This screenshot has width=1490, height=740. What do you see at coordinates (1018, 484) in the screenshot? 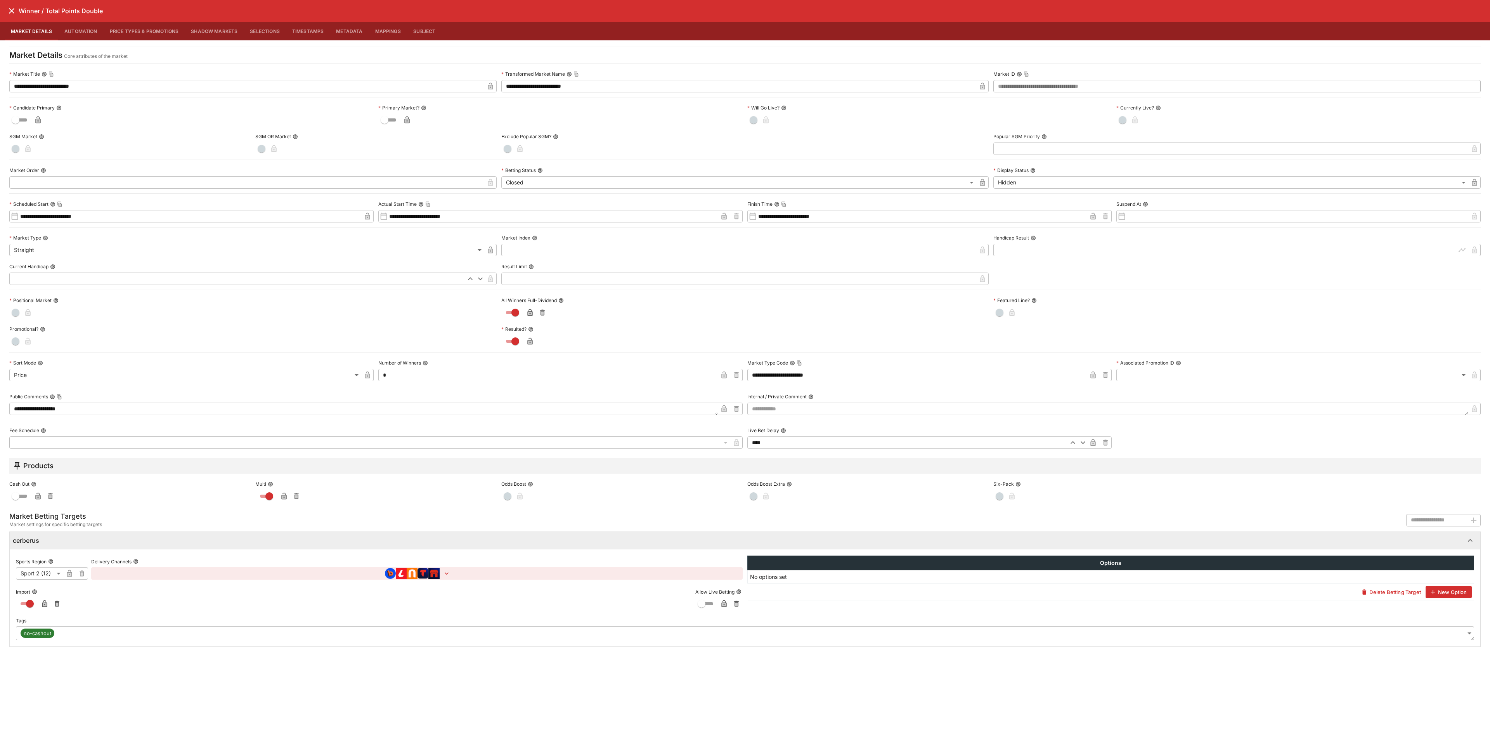
I see `button: Six-Pack` at bounding box center [1018, 484].